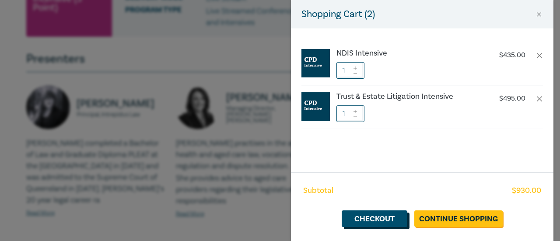 Image resolution: width=560 pixels, height=241 pixels. I want to click on h5: Shopping Cart ( 2 ), so click(338, 14).